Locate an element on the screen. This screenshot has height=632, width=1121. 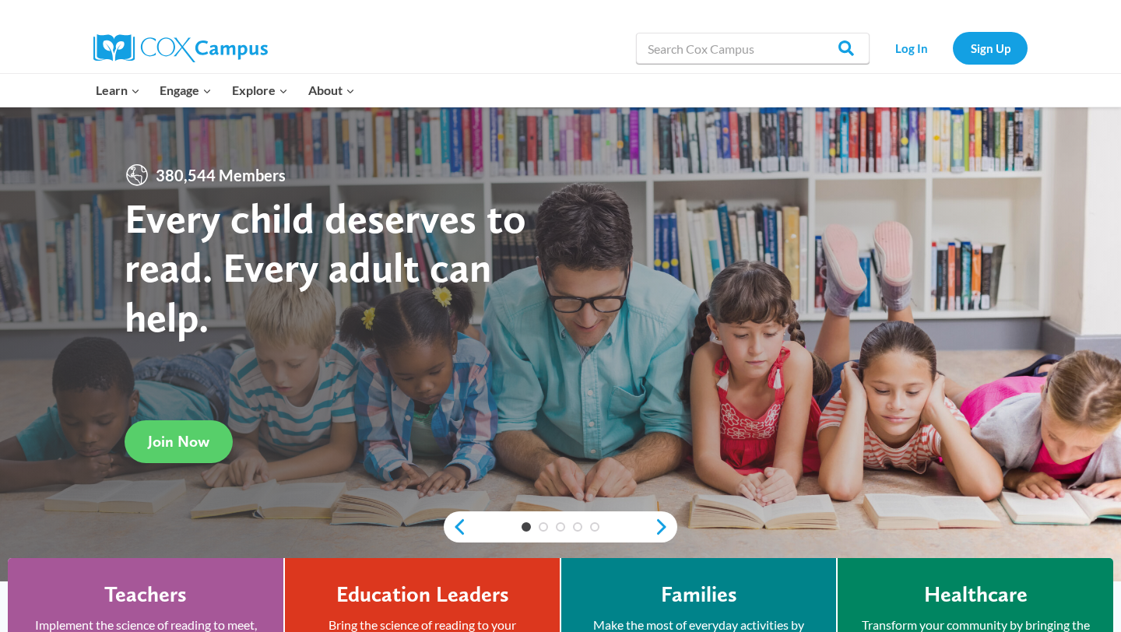
a: 2 is located at coordinates (543, 527).